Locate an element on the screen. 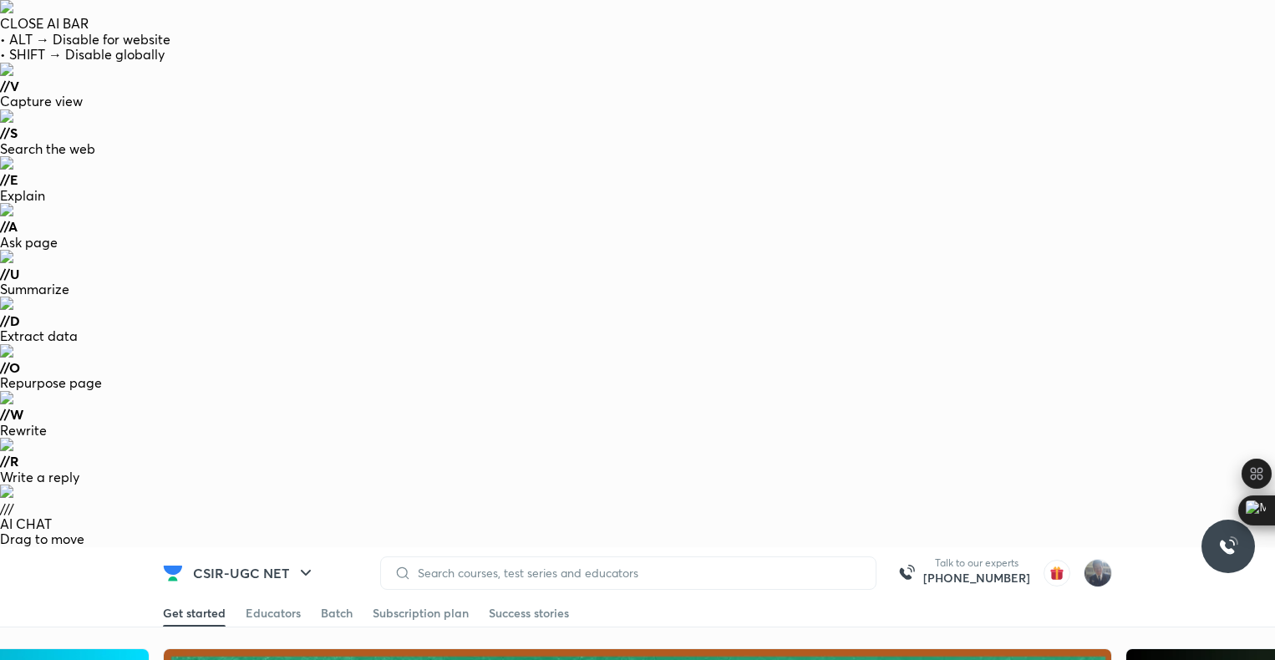 This screenshot has height=660, width=1275. div: Batch is located at coordinates (337, 613).